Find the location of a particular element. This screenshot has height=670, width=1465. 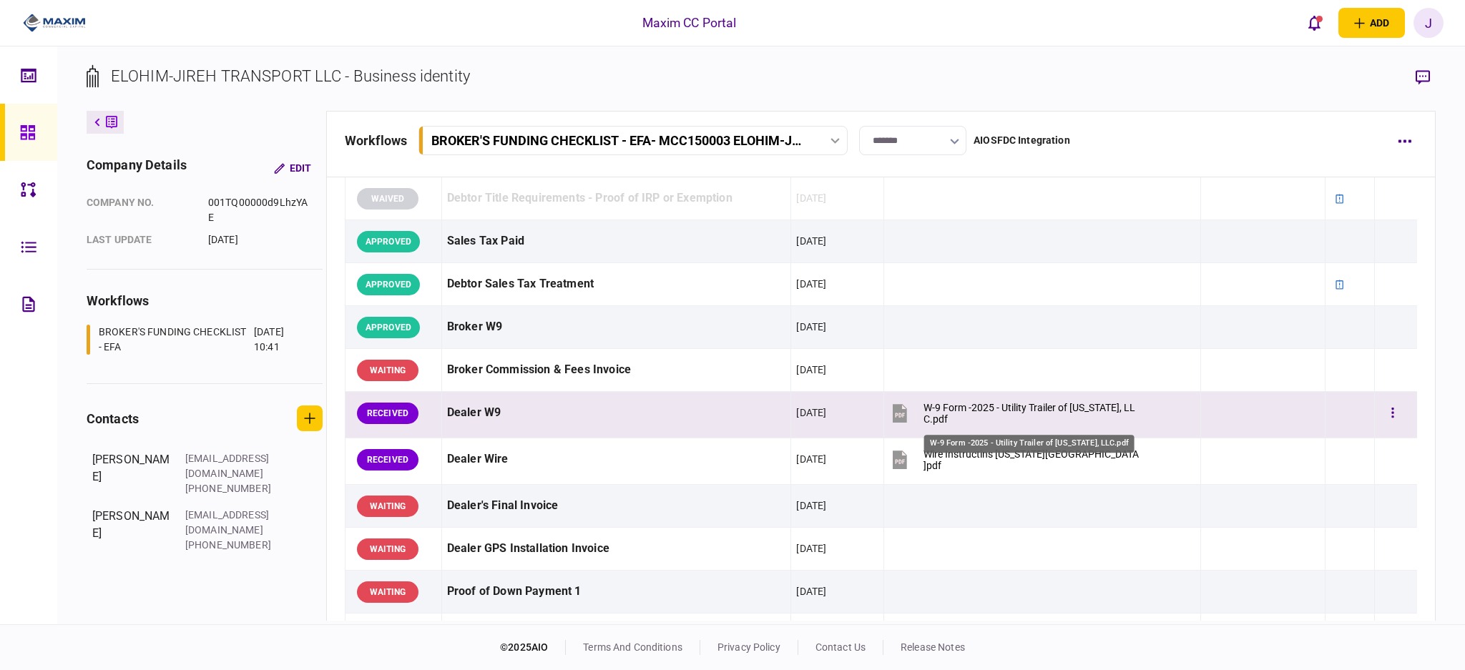

div: Dealer GPS Installation Invoice is located at coordinates (617, 549).